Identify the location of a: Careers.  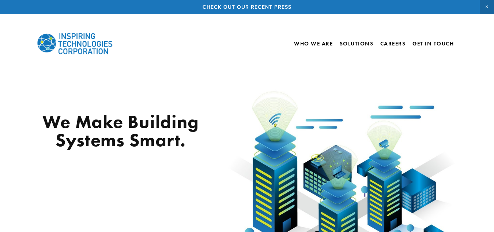
(393, 44).